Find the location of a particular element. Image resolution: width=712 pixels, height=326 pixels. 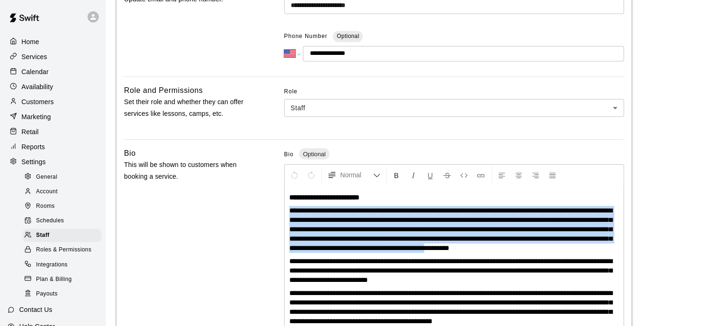

a: Roles & Permissions is located at coordinates (64, 250).